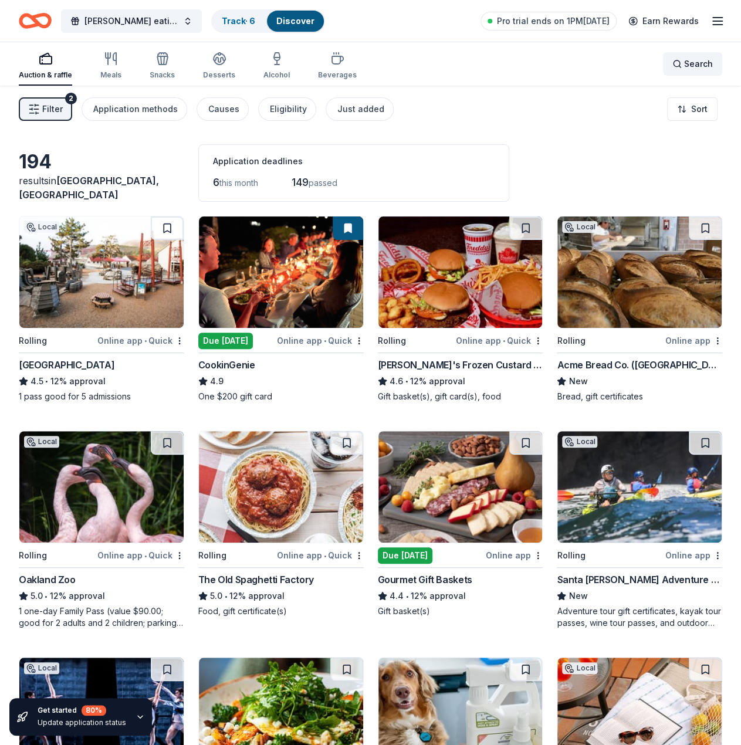 The image size is (741, 745). What do you see at coordinates (337, 75) in the screenshot?
I see `div: Beverages` at bounding box center [337, 75].